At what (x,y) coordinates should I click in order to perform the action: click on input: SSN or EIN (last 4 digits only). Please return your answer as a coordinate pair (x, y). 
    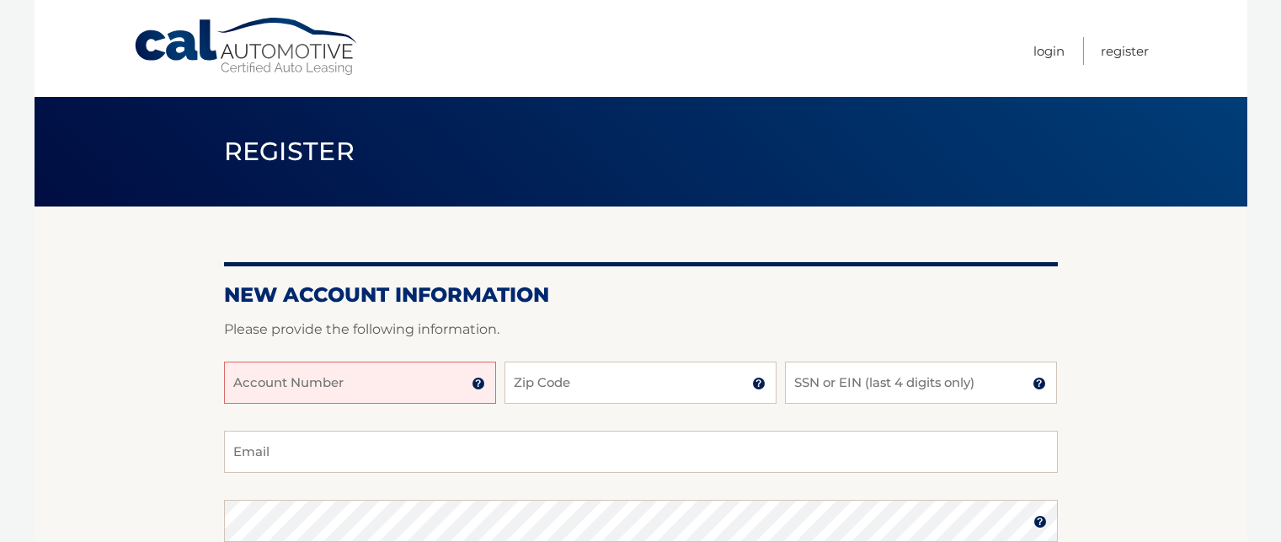
    Looking at the image, I should click on (921, 382).